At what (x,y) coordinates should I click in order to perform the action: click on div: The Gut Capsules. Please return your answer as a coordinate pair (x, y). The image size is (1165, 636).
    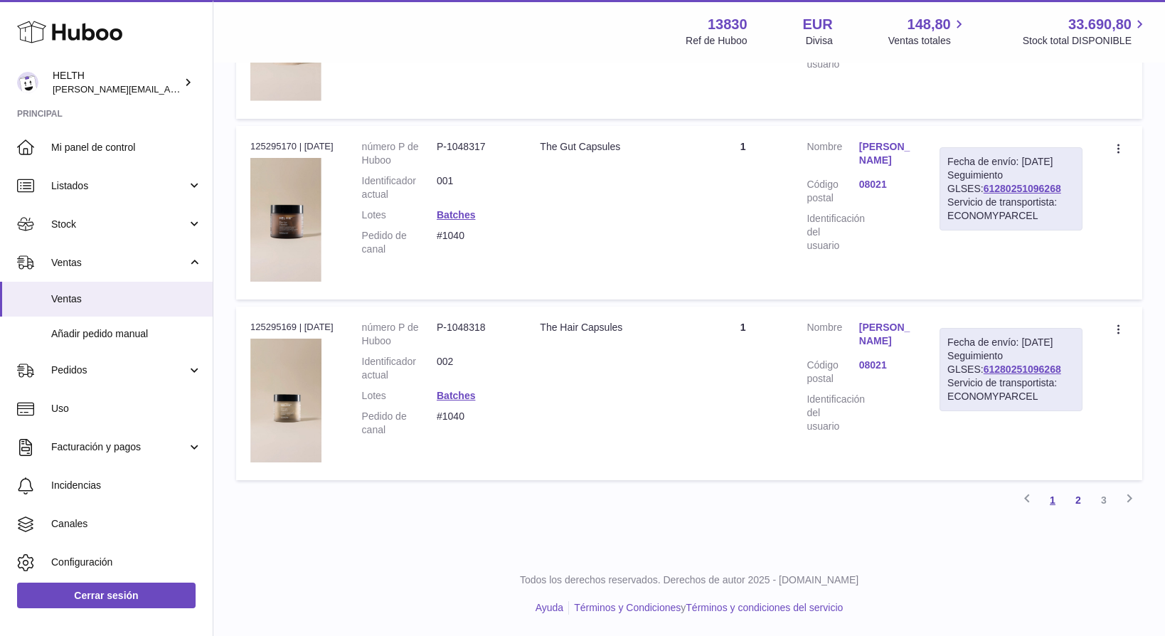
    Looking at the image, I should click on (610, 147).